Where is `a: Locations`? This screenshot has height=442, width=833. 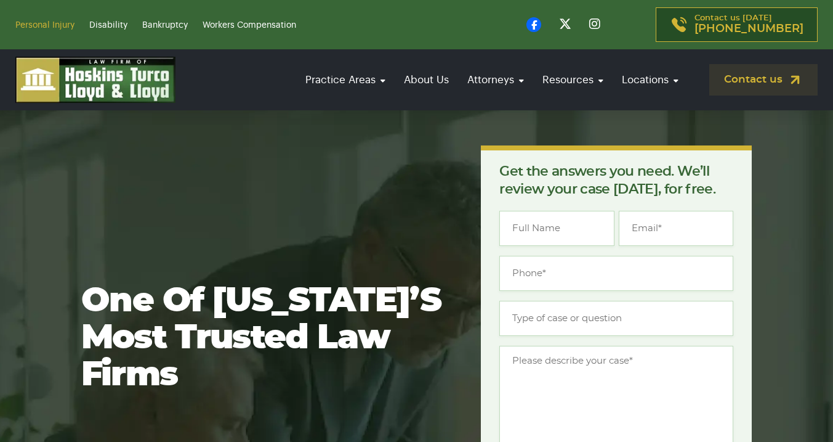 a: Locations is located at coordinates (650, 79).